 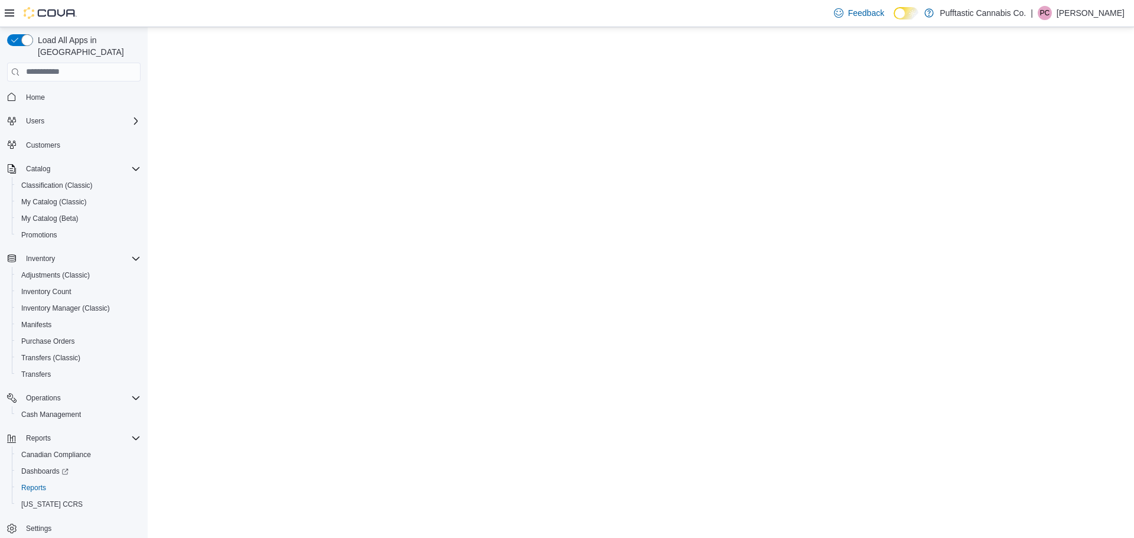 What do you see at coordinates (66, 308) in the screenshot?
I see `a: Inventory Manager (Classic)` at bounding box center [66, 308].